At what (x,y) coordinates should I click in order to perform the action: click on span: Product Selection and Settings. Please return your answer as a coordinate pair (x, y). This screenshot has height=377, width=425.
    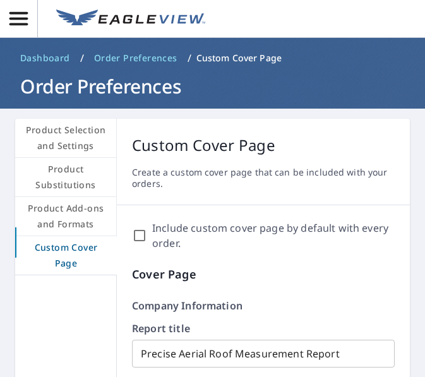
    Looking at the image, I should click on (66, 138).